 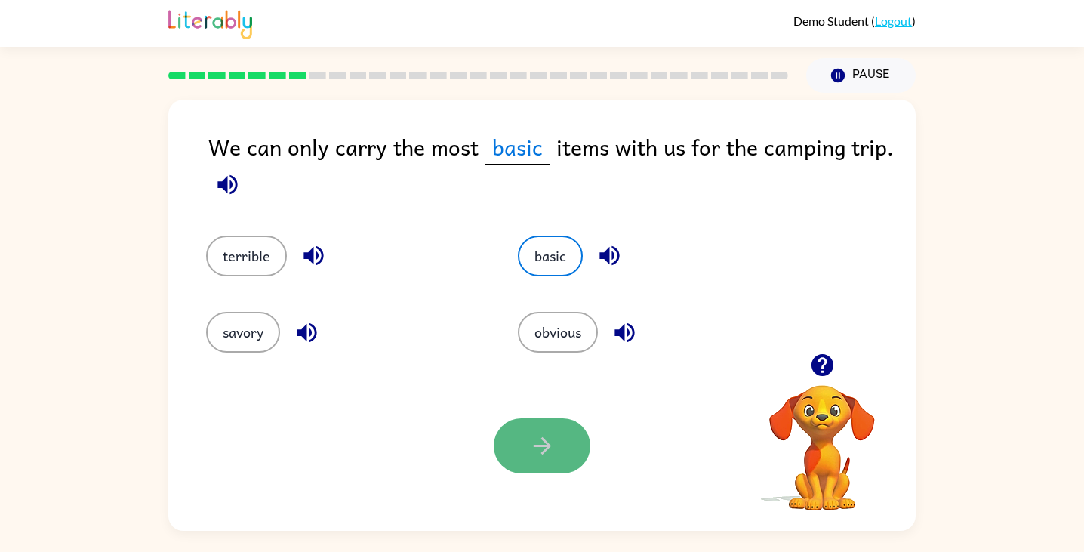 I want to click on button: savory, so click(x=243, y=332).